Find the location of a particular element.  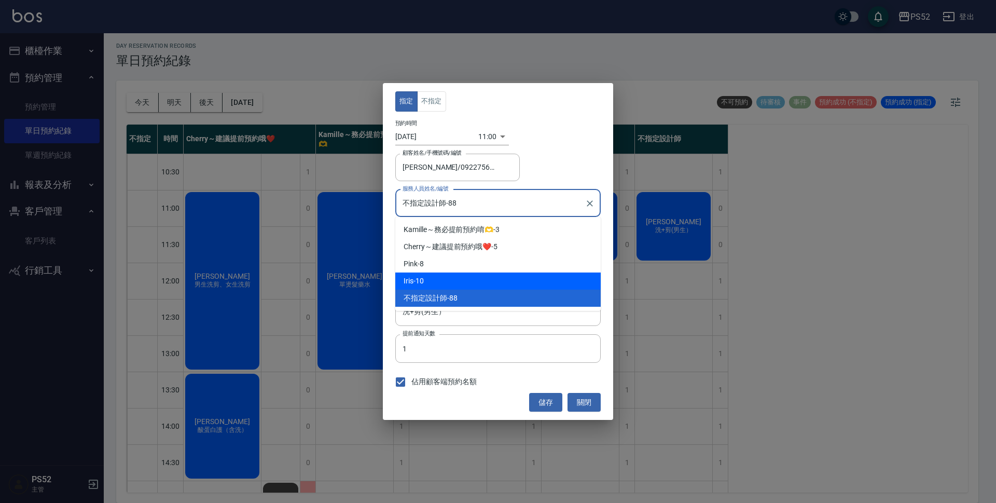

button: 關閉 is located at coordinates (584, 402).